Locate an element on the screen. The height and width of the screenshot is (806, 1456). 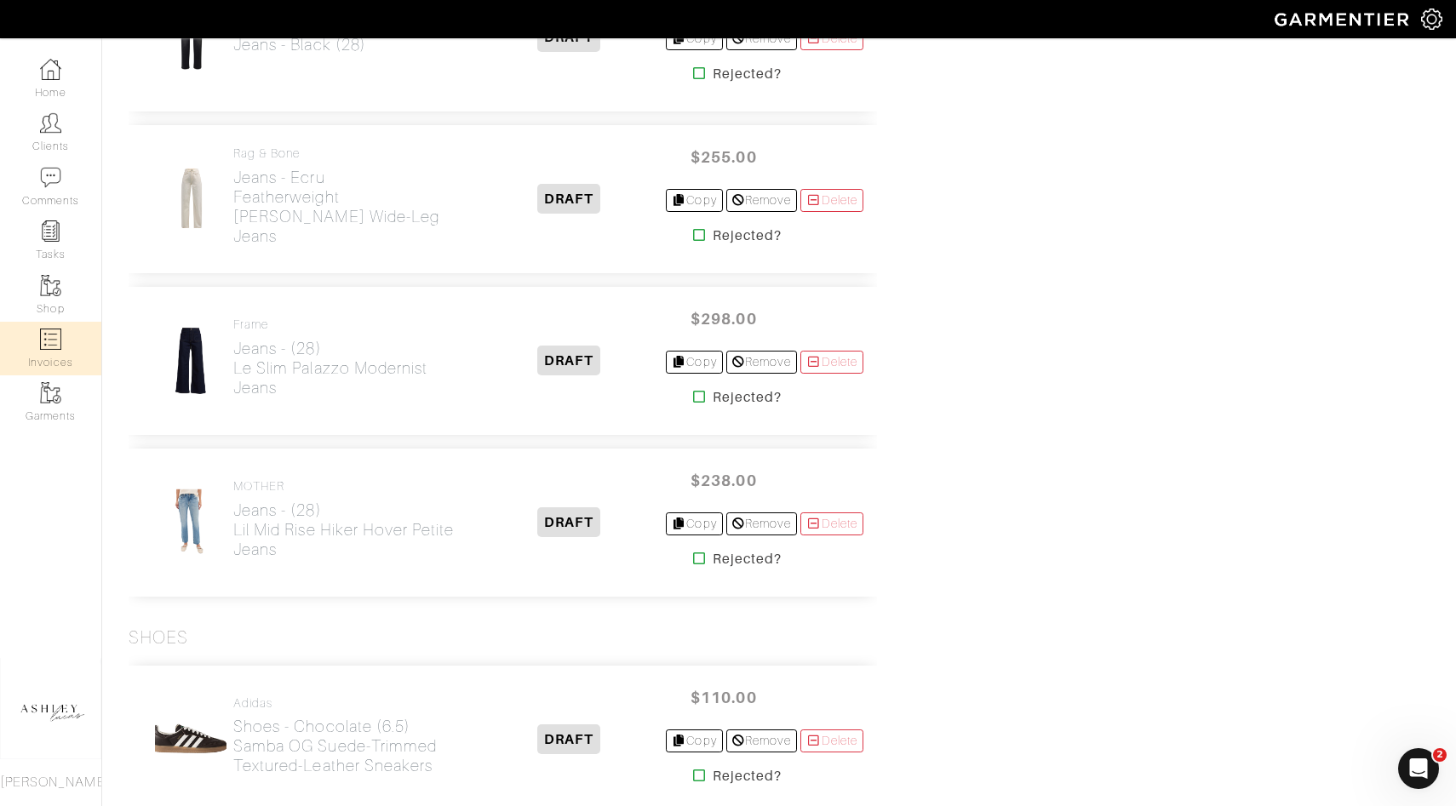
img: dashboard-icon-dbcd8f5a0b271acd01030246c82b418ddd0df26cd7fceb0bd07c9910d44c42f6.png is located at coordinates (50, 69).